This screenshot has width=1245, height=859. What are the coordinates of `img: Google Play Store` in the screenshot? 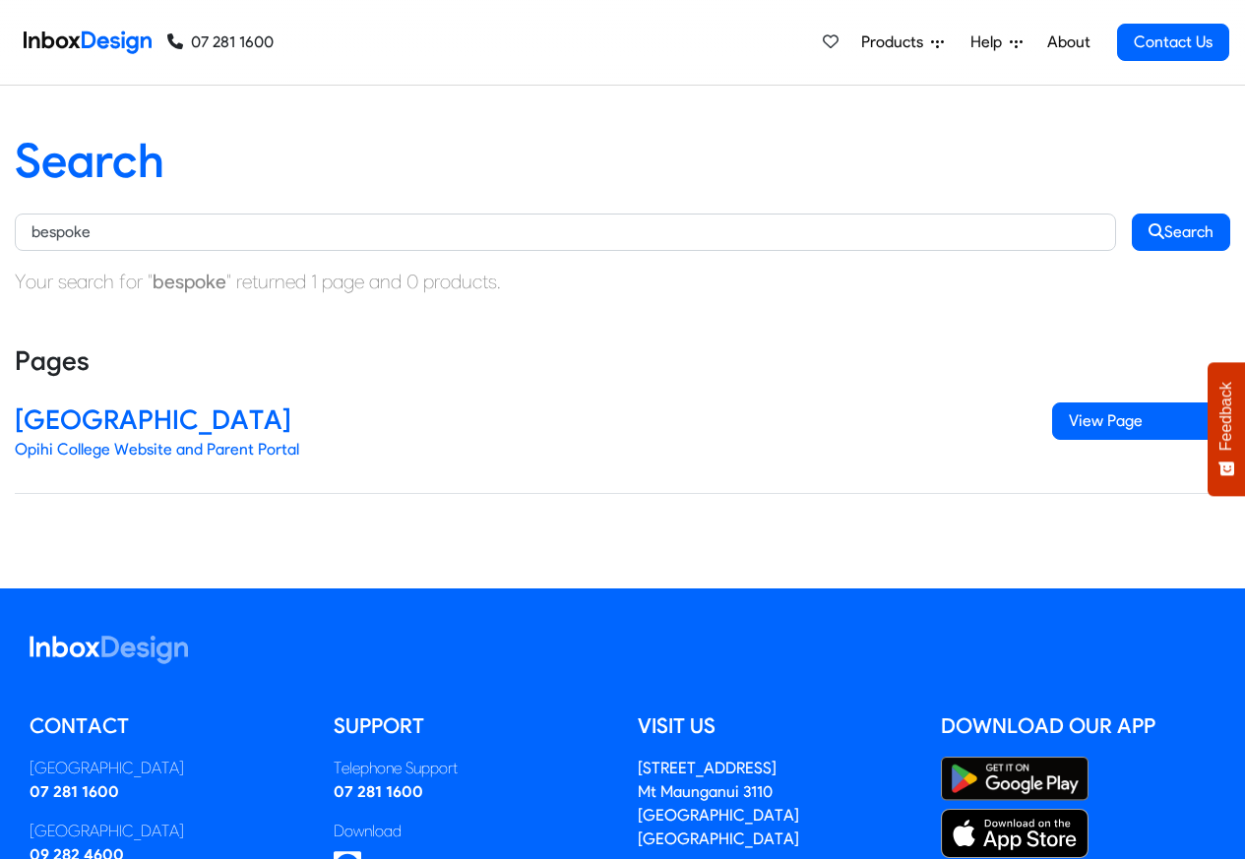 It's located at (1014, 778).